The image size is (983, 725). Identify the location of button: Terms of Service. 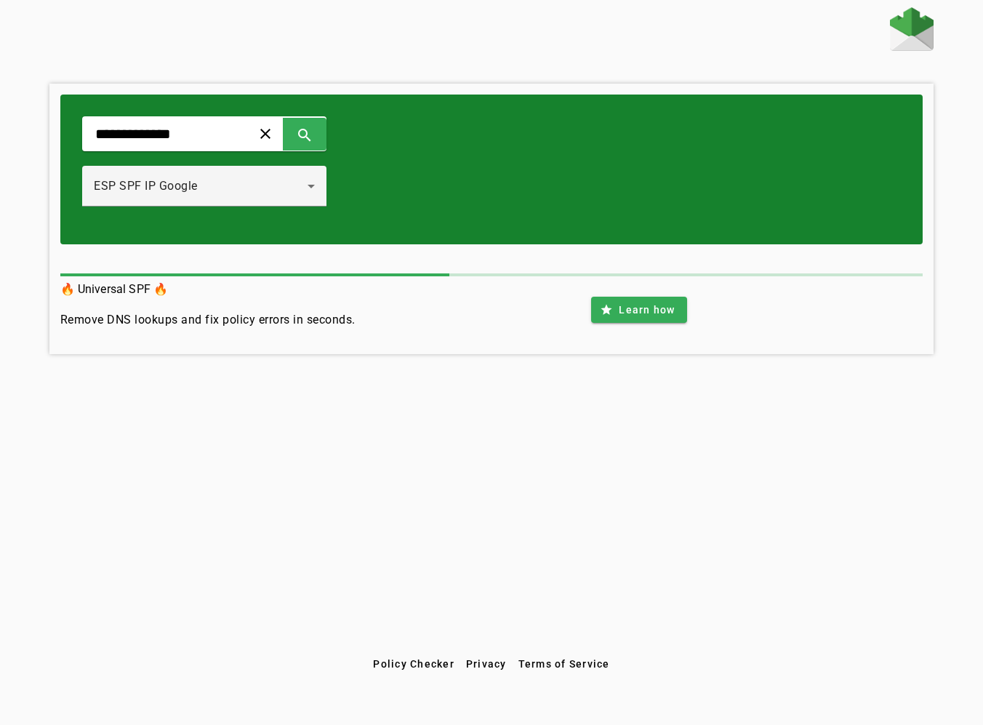
(564, 664).